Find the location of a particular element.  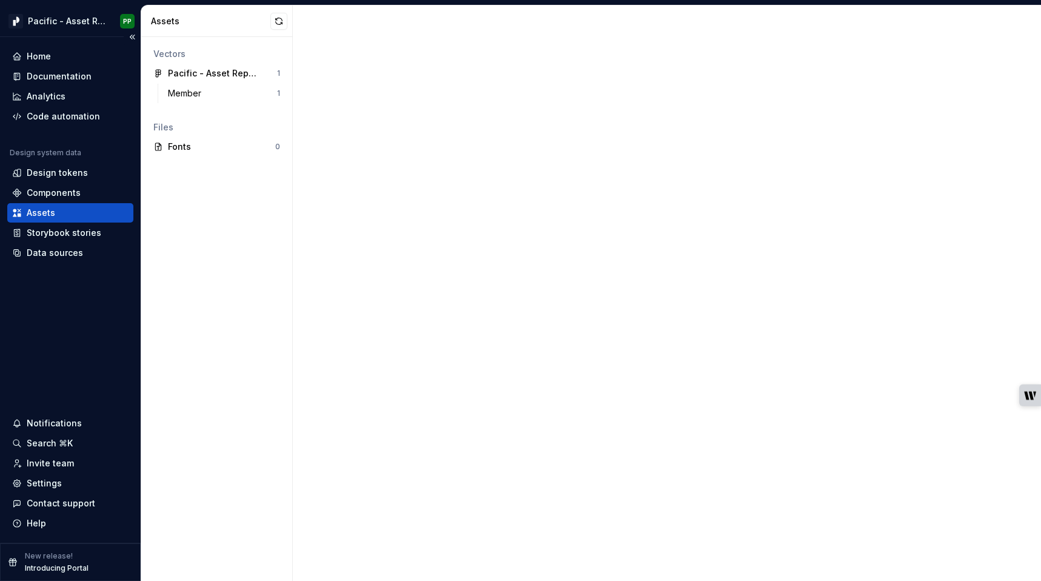

a: Components is located at coordinates (70, 193).